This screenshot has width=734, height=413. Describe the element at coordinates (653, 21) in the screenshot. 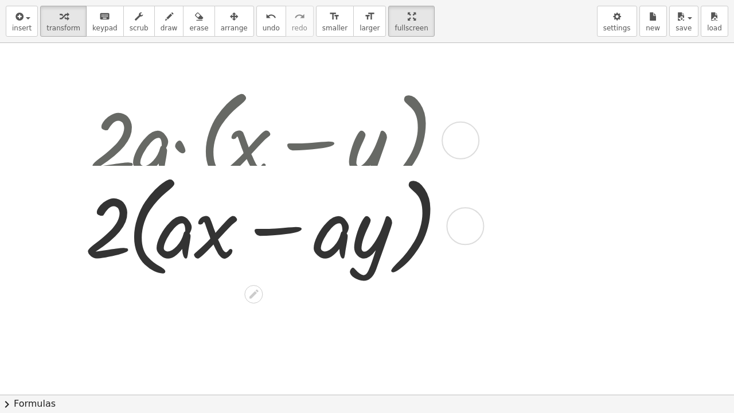

I see `button: new` at that location.